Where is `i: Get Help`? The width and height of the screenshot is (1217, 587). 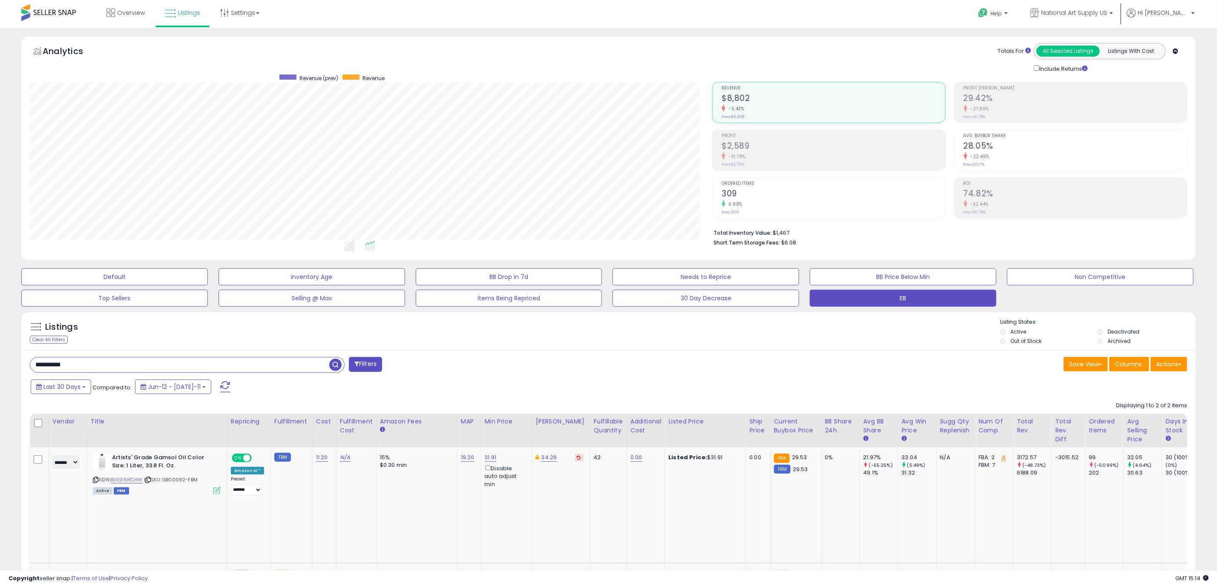
i: Get Help is located at coordinates (983, 13).